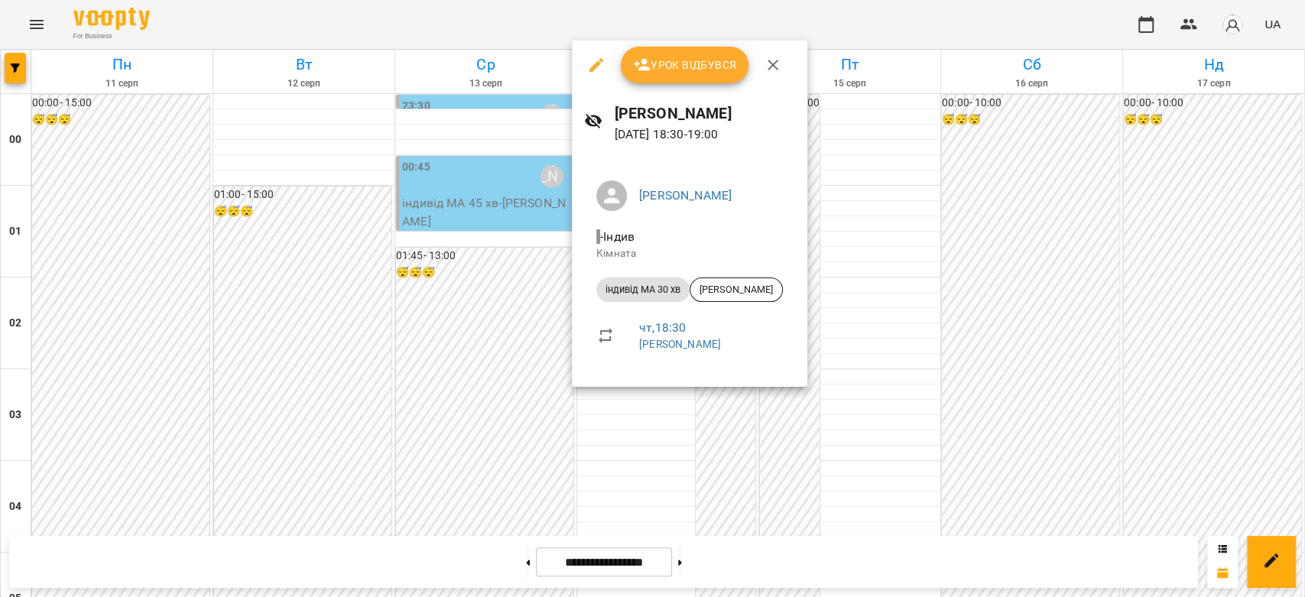 The height and width of the screenshot is (597, 1305). I want to click on button: Урок відбувся, so click(685, 65).